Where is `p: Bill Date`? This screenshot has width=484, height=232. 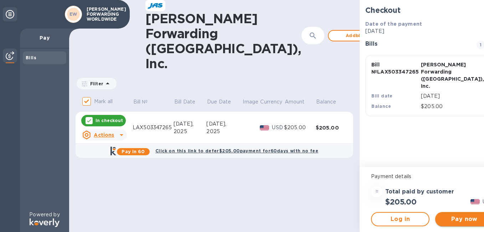
p: Bill Date is located at coordinates (185, 102).